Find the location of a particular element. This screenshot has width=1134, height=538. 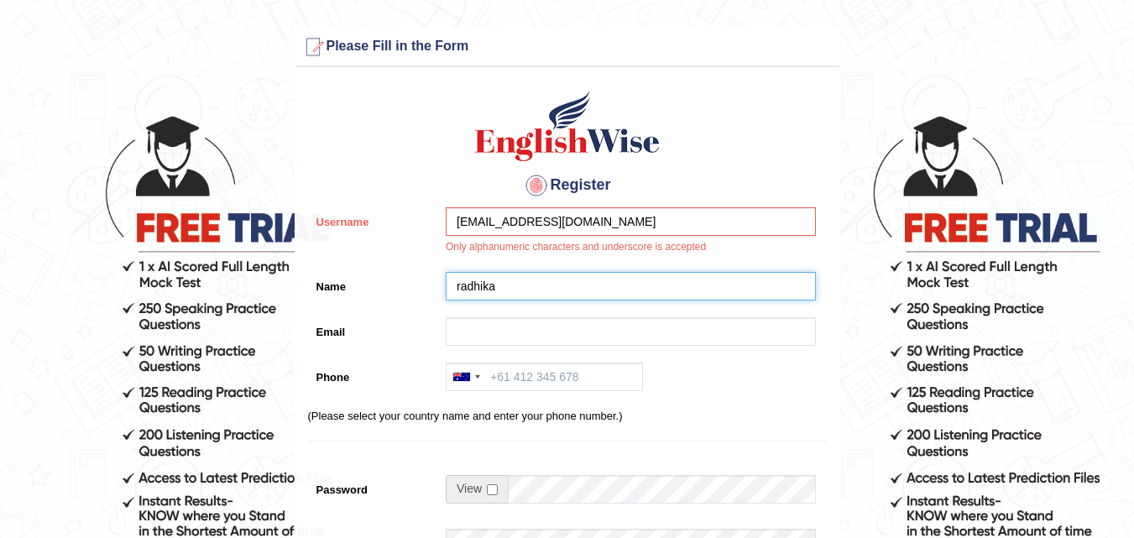

input: +61 412 345 678 is located at coordinates (544, 377).